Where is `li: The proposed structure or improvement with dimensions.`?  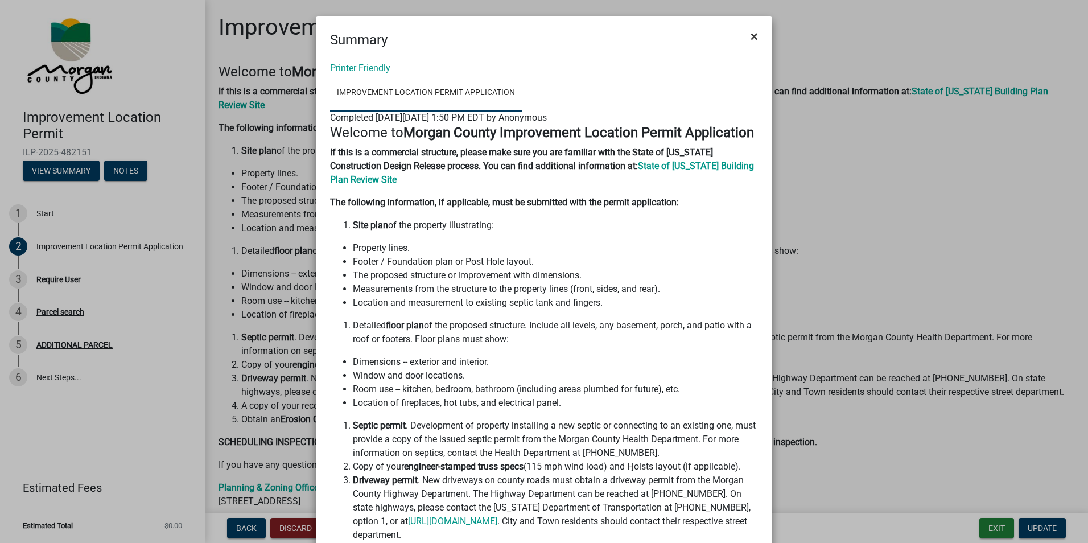 li: The proposed structure or improvement with dimensions. is located at coordinates (556, 276).